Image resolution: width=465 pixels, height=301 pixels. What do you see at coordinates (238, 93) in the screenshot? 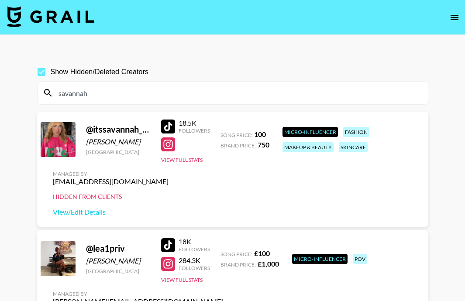
I see `input: Search by User Name` at bounding box center [238, 93].